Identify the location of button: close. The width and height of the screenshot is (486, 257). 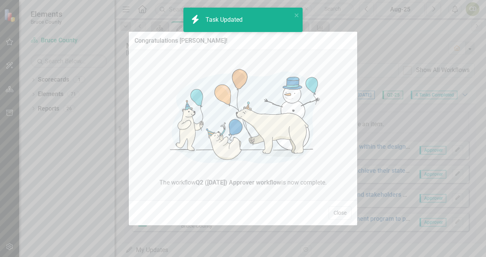
(297, 15).